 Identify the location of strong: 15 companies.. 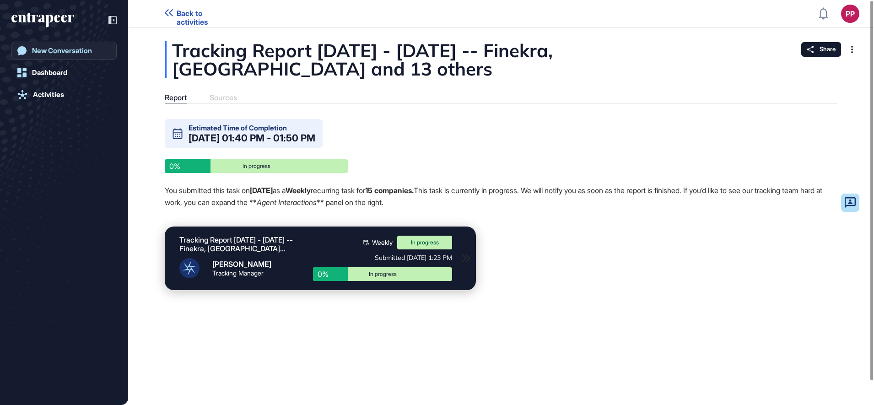
(389, 190).